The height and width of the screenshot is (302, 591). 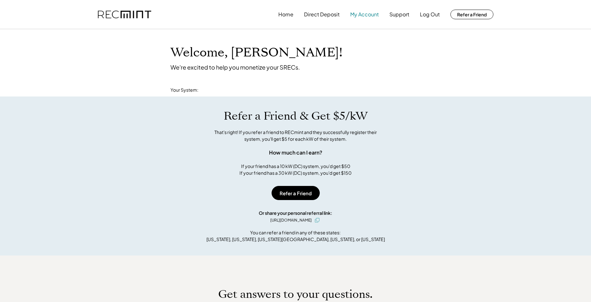 What do you see at coordinates (430, 14) in the screenshot?
I see `button: Log Out` at bounding box center [430, 14].